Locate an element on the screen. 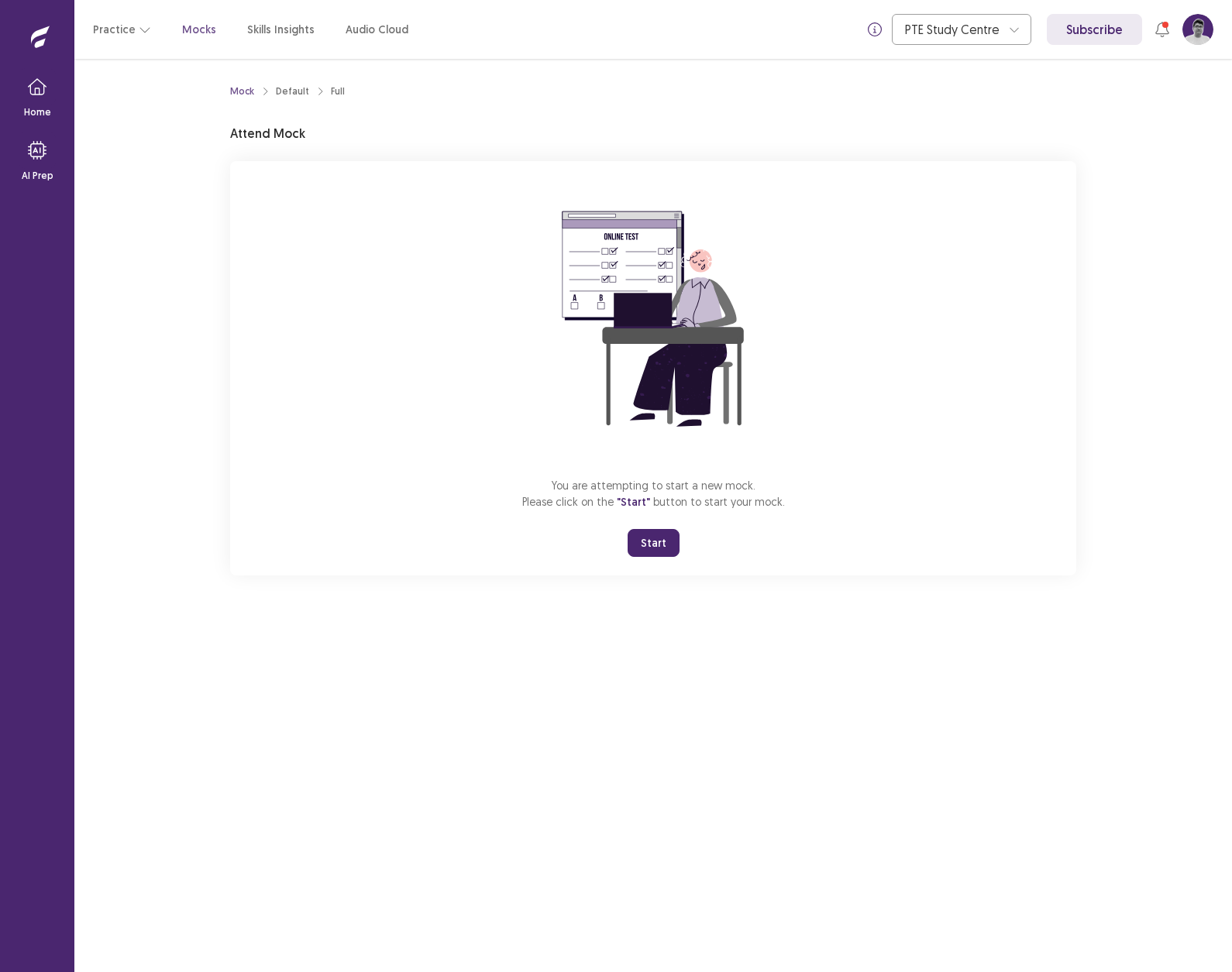  div: Full is located at coordinates (338, 91).